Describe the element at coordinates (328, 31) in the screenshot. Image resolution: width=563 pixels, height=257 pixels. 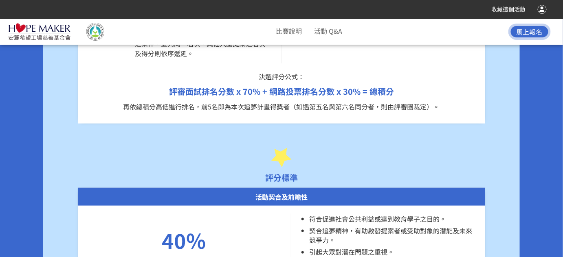
I see `a: 活動 Q&A` at that location.